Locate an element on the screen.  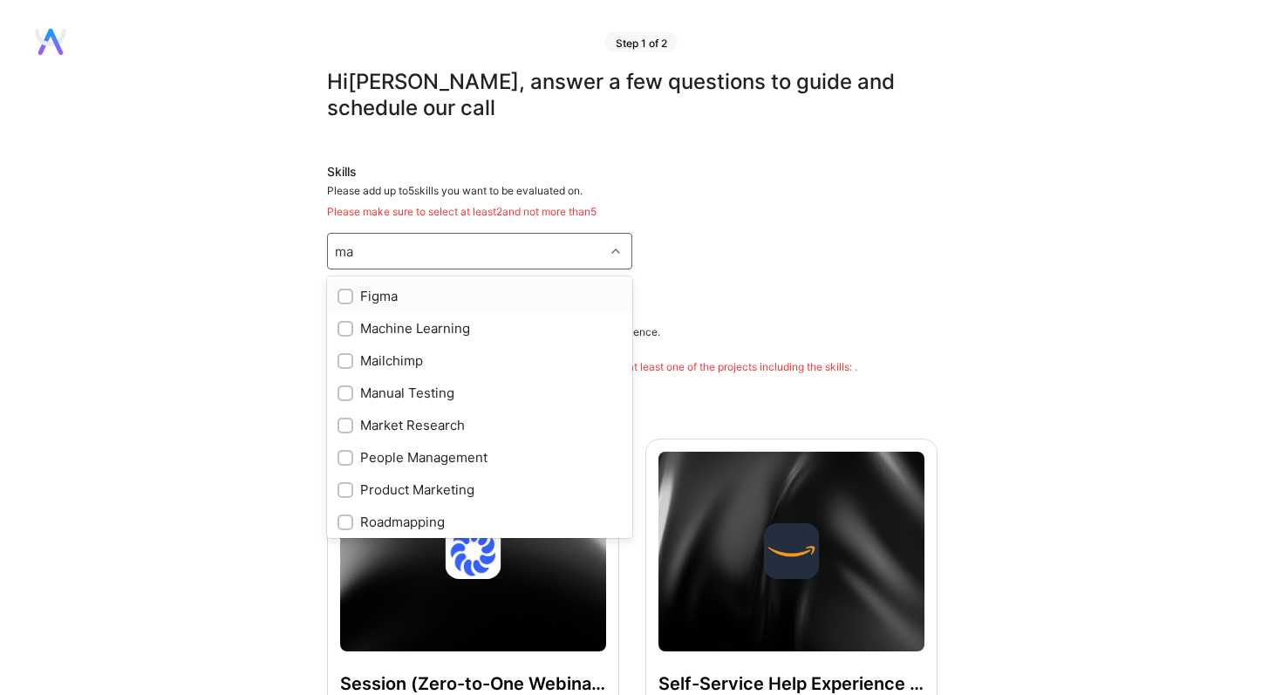
div: Machine Learning is located at coordinates (480, 328).